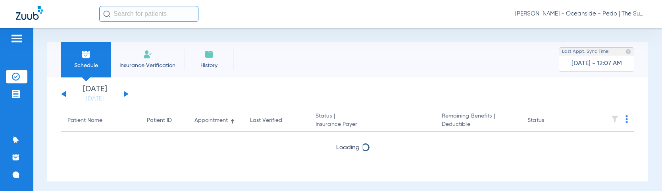 The image size is (662, 191). Describe the element at coordinates (209, 54) in the screenshot. I see `img: History` at that location.